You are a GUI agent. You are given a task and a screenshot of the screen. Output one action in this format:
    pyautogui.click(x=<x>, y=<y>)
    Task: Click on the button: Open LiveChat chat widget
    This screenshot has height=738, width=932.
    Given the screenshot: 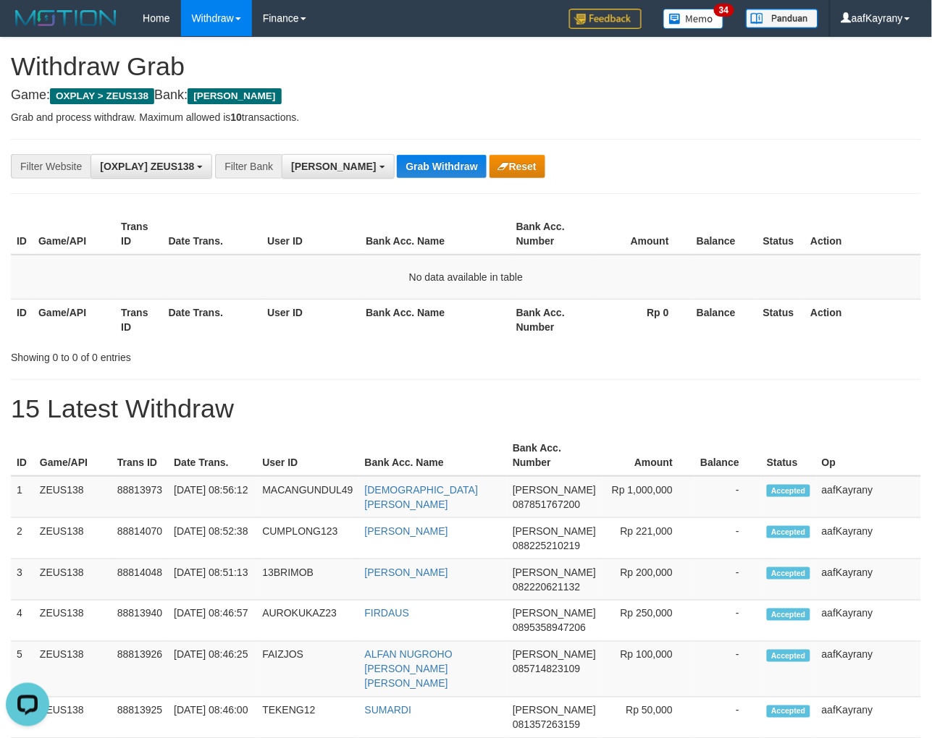 What is the action you would take?
    pyautogui.click(x=28, y=28)
    